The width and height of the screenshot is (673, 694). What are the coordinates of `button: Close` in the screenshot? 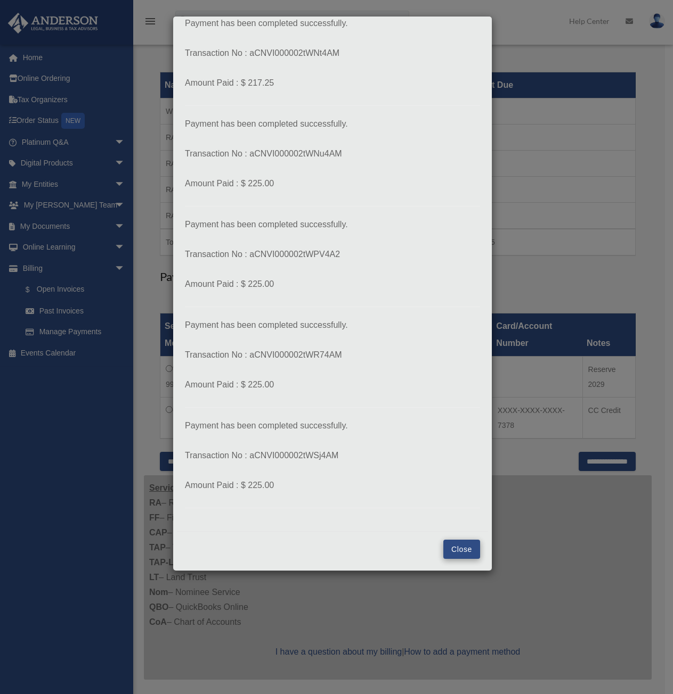 It's located at (461, 550).